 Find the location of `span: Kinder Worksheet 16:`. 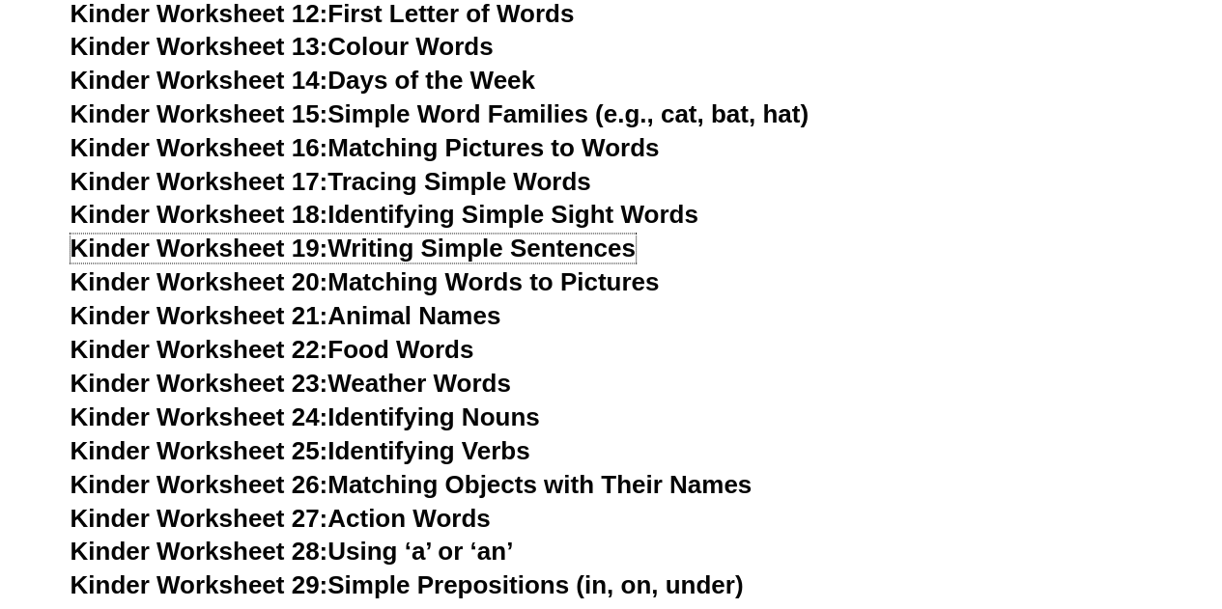

span: Kinder Worksheet 16: is located at coordinates (199, 148).